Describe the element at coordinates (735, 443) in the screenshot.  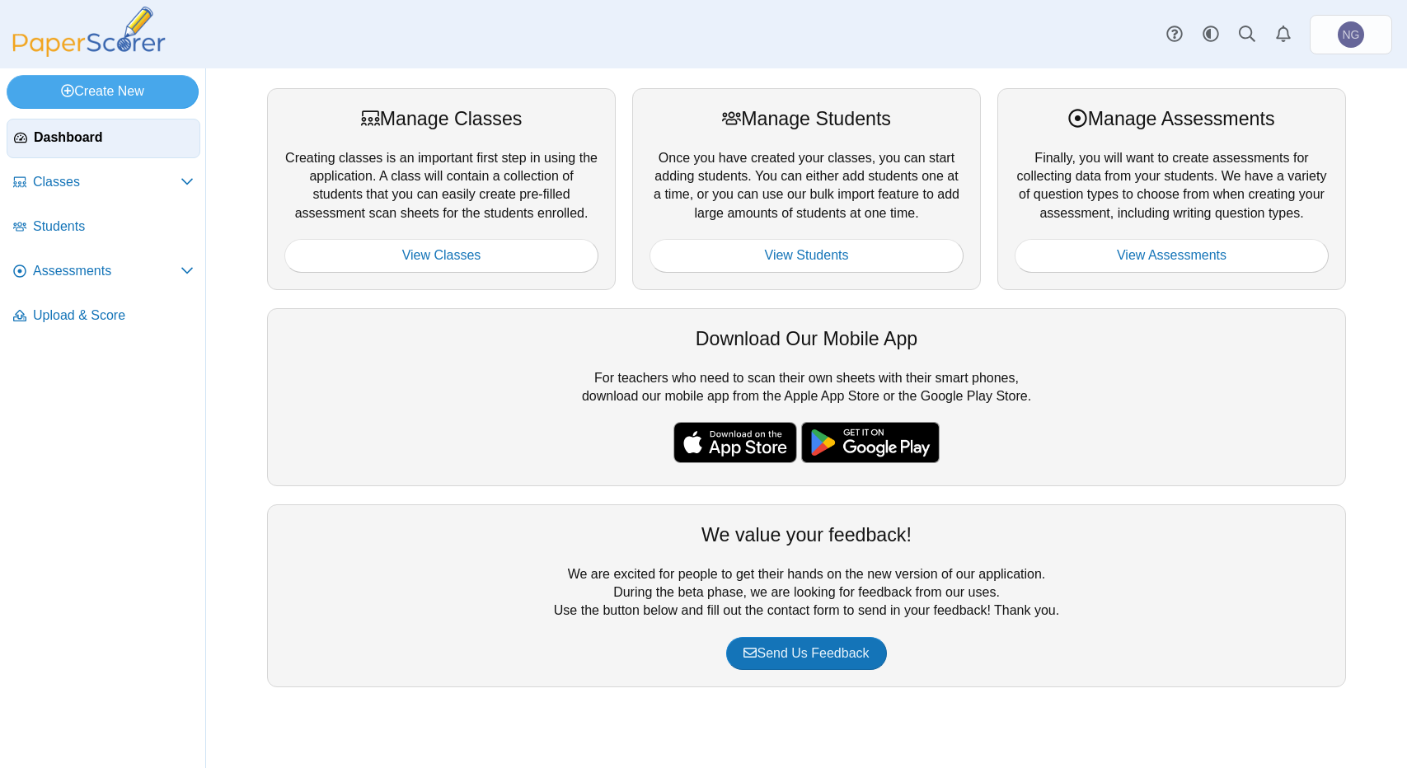
I see `img: apple-store-badge.svg` at that location.